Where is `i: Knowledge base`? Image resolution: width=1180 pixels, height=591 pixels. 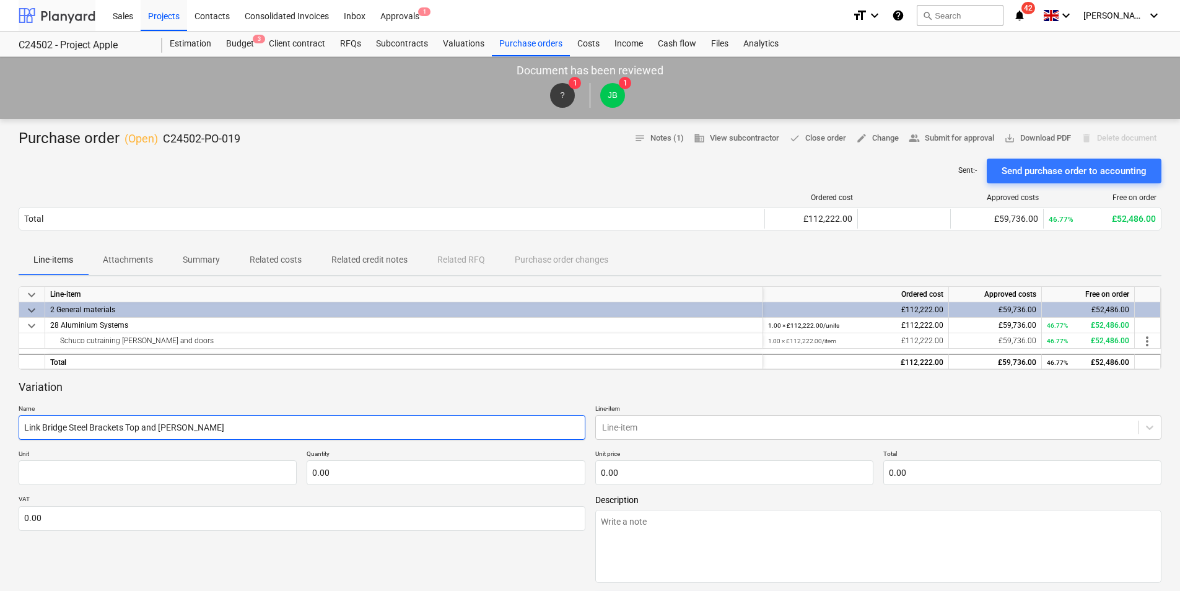
i: Knowledge base is located at coordinates (898, 15).